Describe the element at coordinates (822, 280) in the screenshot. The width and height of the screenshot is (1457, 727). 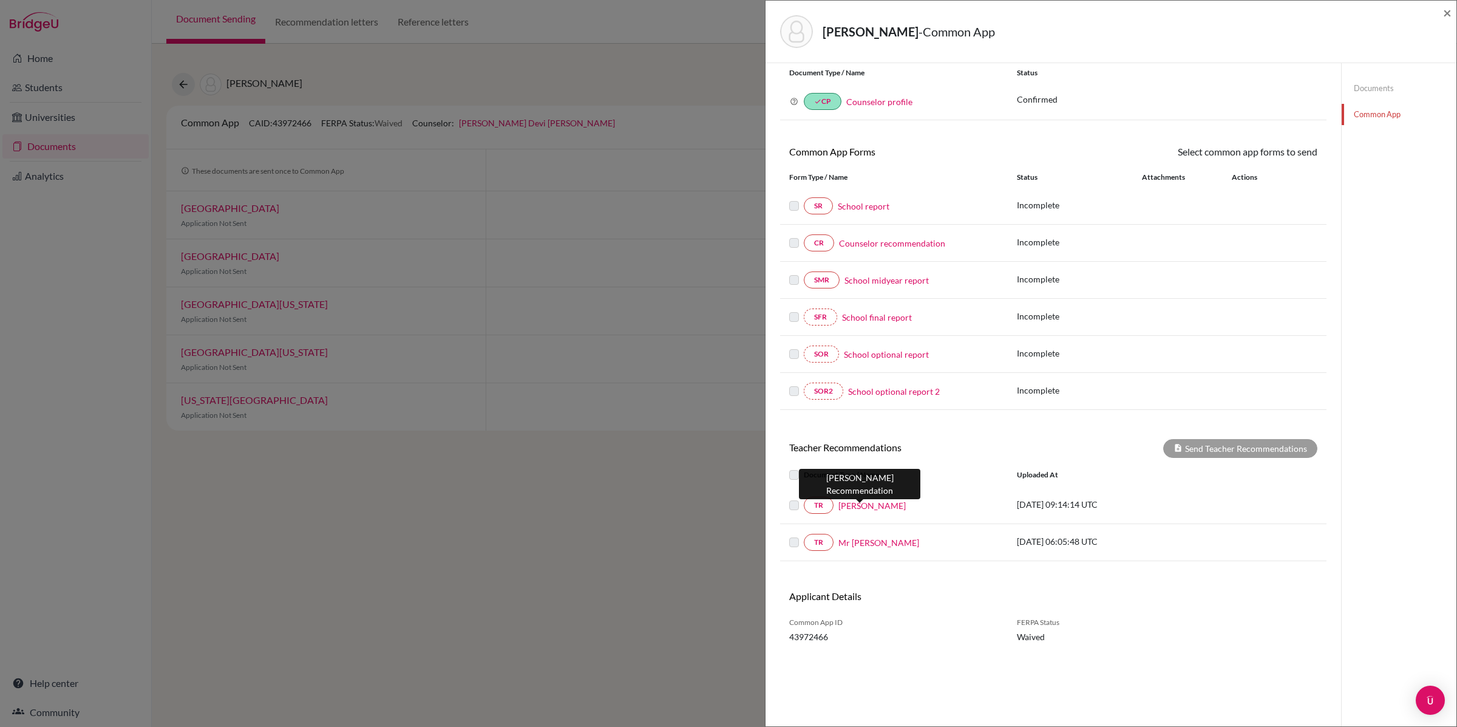
I see `a: SMR` at that location.